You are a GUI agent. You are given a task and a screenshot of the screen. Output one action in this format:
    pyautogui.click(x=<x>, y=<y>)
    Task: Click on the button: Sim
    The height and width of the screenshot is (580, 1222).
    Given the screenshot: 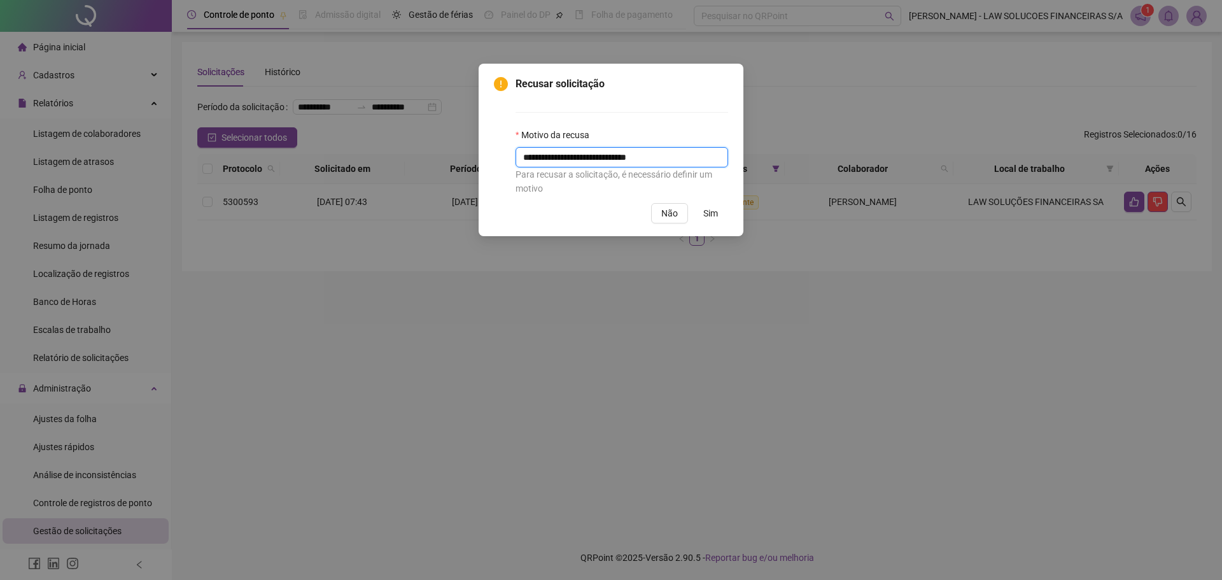 What is the action you would take?
    pyautogui.click(x=711, y=213)
    